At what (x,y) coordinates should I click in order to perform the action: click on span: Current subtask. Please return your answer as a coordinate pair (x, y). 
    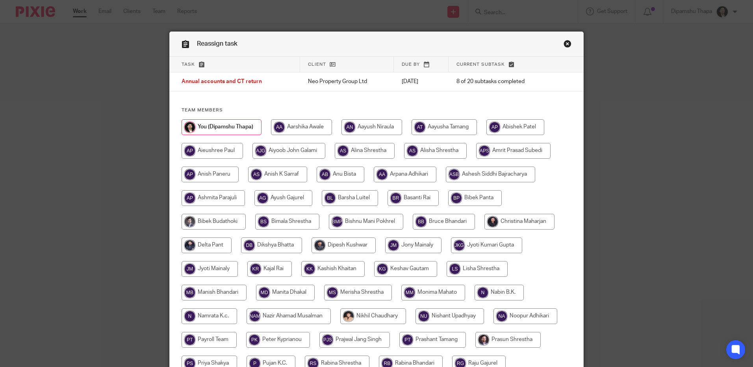
    Looking at the image, I should click on (481, 64).